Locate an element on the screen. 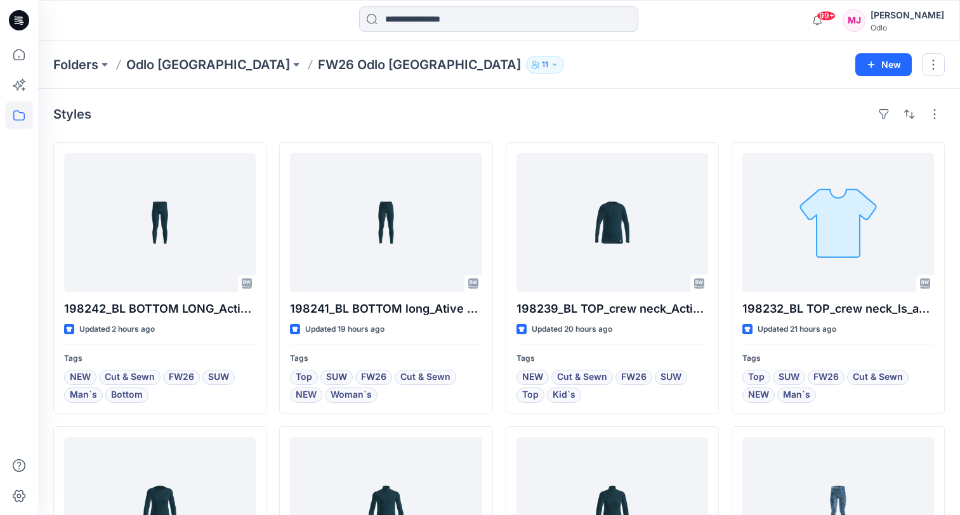  h4: Styles is located at coordinates (72, 114).